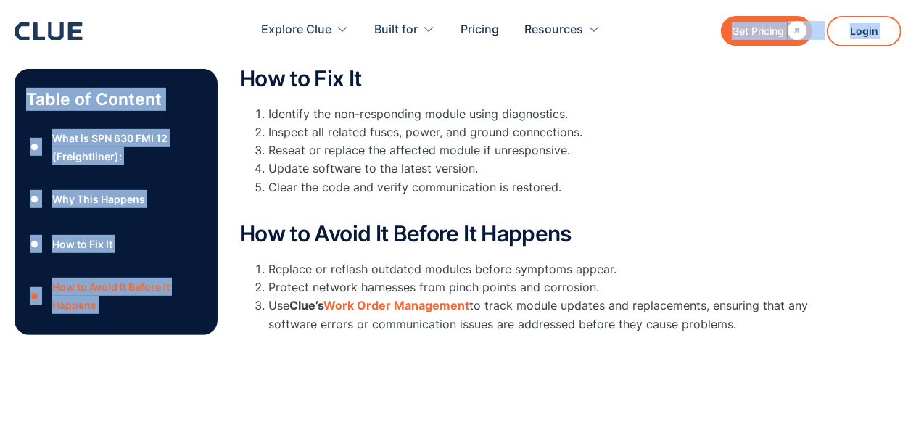  Describe the element at coordinates (116, 200) in the screenshot. I see `a: ●Why This Happens` at that location.